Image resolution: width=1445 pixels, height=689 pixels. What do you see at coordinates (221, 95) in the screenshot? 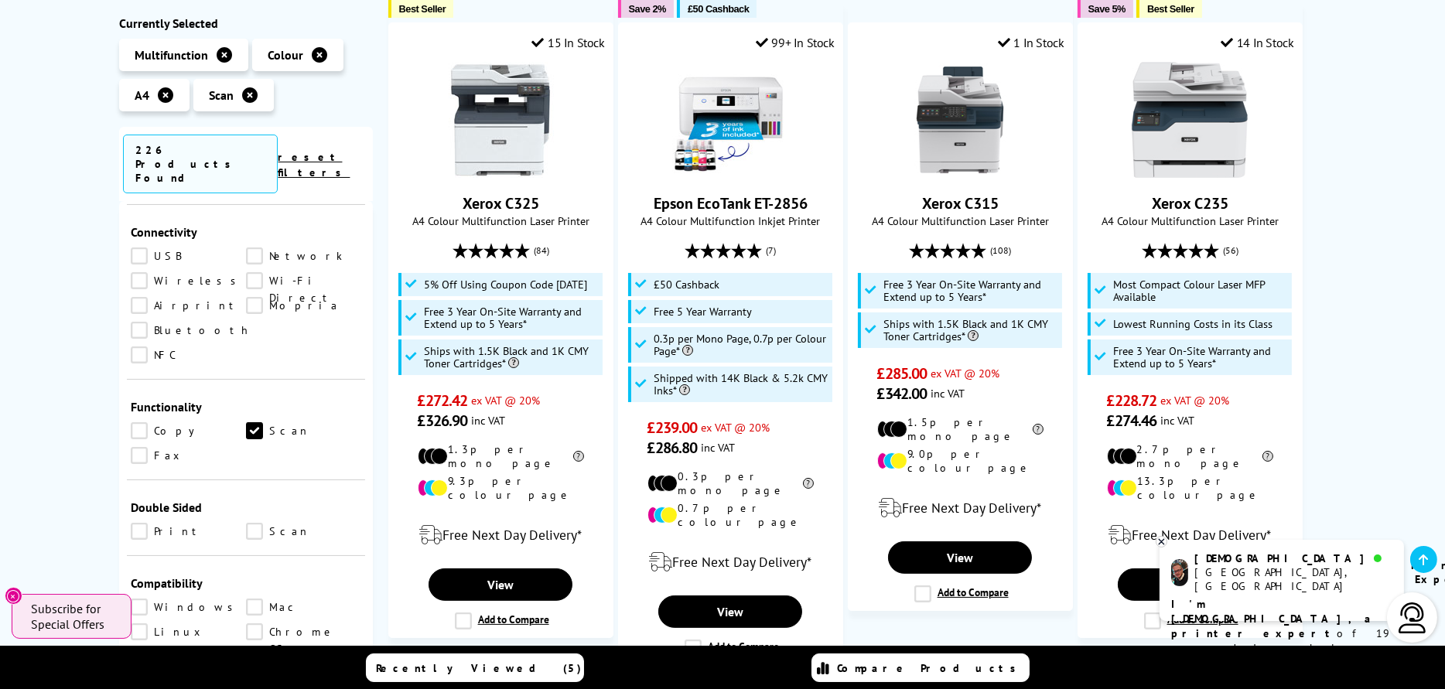
I see `span: Scan` at bounding box center [221, 95].